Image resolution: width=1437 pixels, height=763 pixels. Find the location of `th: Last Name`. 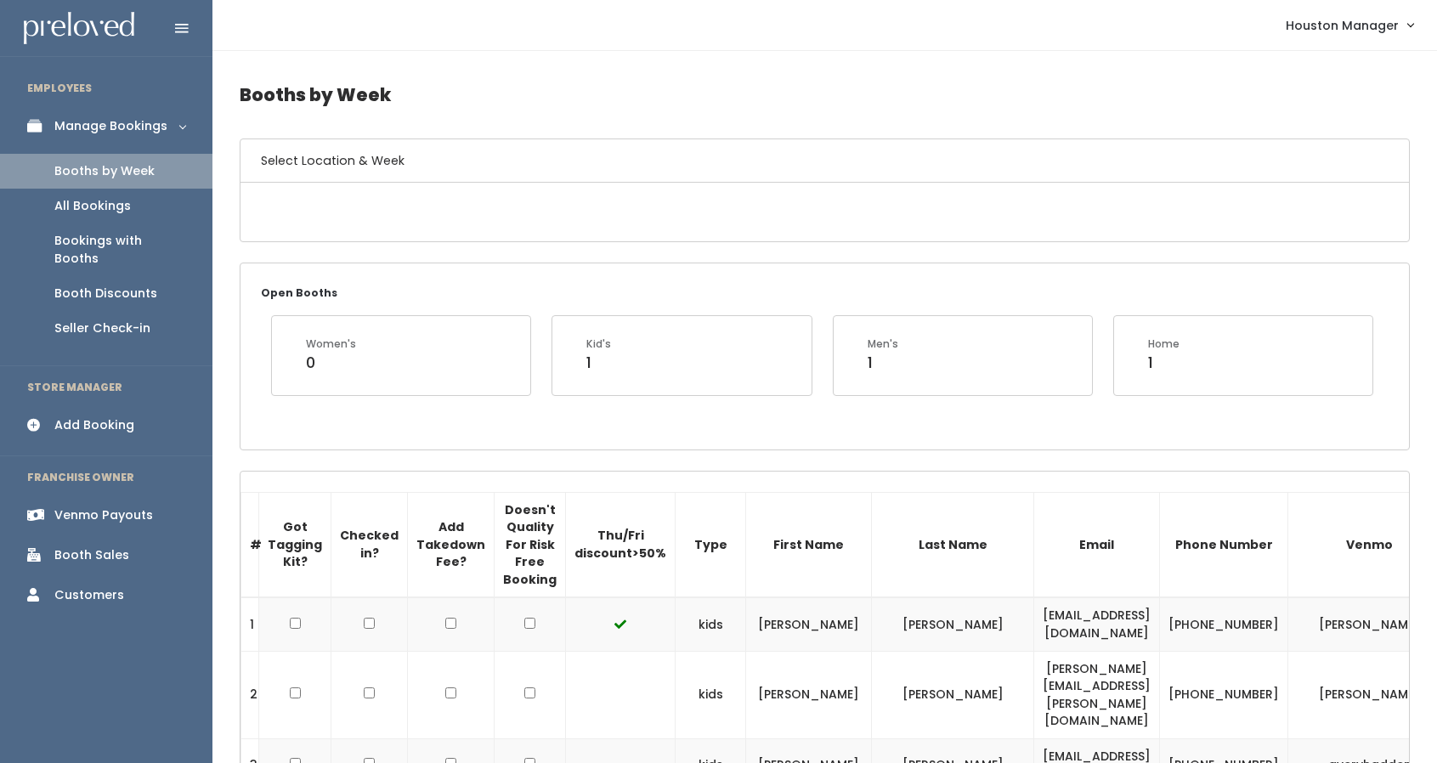

th: Last Name is located at coordinates (952, 545).